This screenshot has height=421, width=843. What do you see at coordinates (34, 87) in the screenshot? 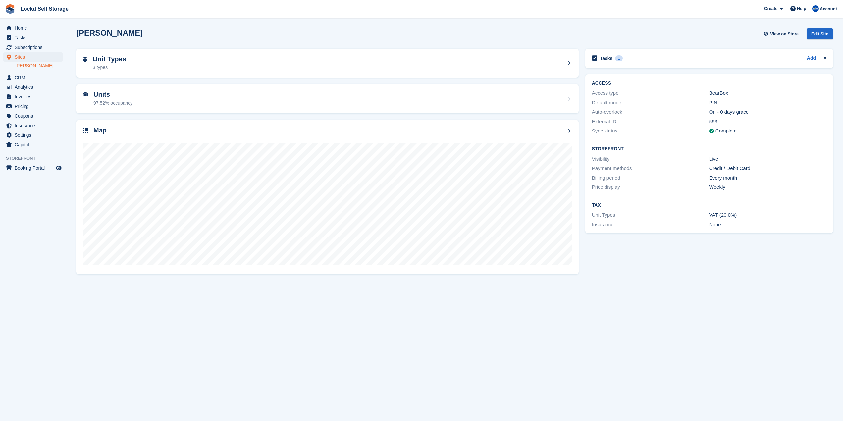
I see `span: Analytics` at bounding box center [34, 87].